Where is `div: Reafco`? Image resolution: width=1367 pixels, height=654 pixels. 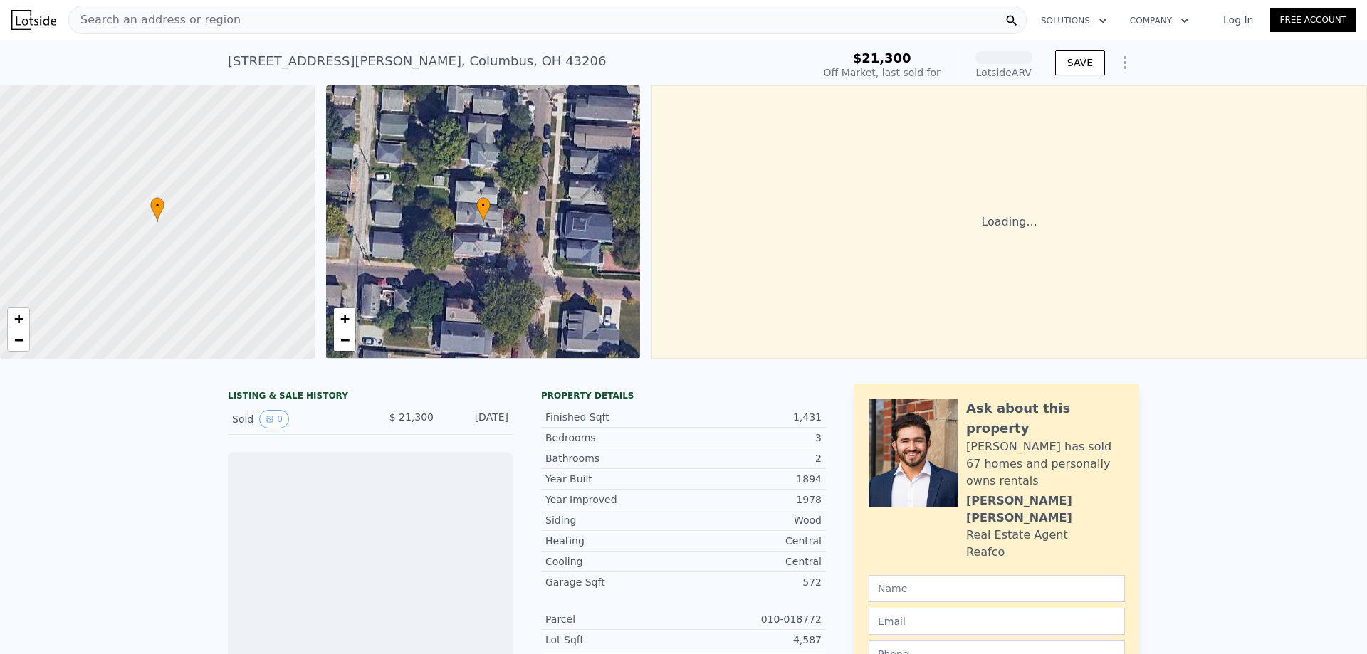 div: Reafco is located at coordinates (985, 552).